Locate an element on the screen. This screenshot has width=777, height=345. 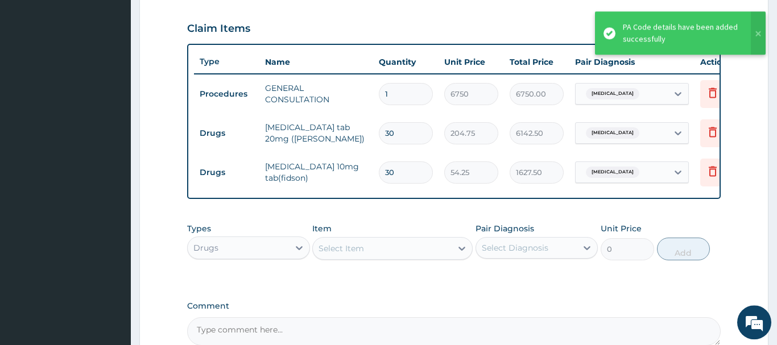
th: Quantity is located at coordinates (406, 62).